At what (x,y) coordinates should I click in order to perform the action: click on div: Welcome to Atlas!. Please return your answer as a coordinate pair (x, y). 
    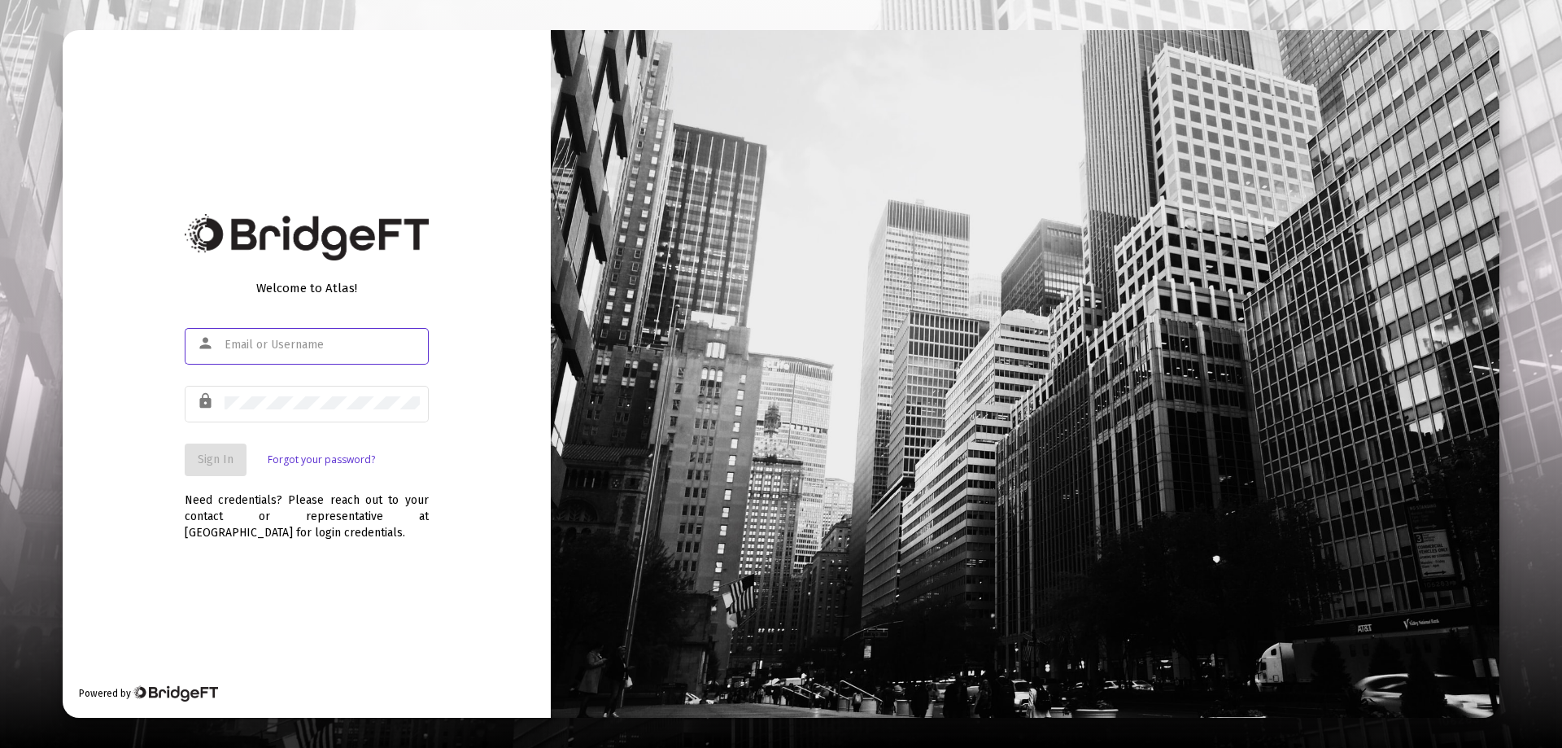
    Looking at the image, I should click on (307, 288).